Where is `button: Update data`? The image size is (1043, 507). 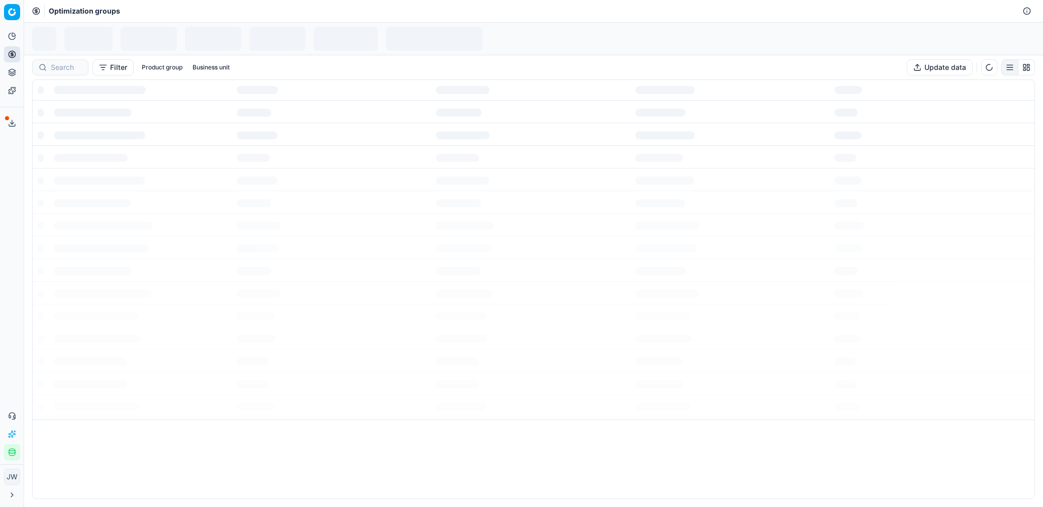
button: Update data is located at coordinates (940, 67).